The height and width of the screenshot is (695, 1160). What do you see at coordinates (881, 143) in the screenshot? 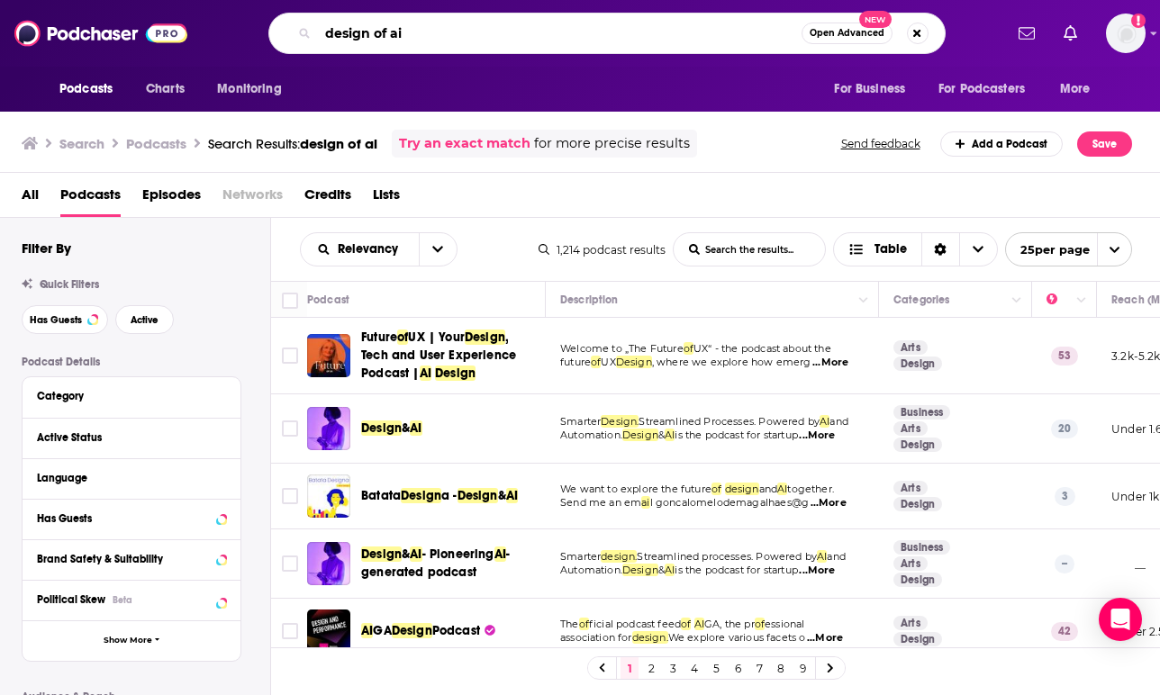
I see `button: Send feedback` at bounding box center [881, 143].